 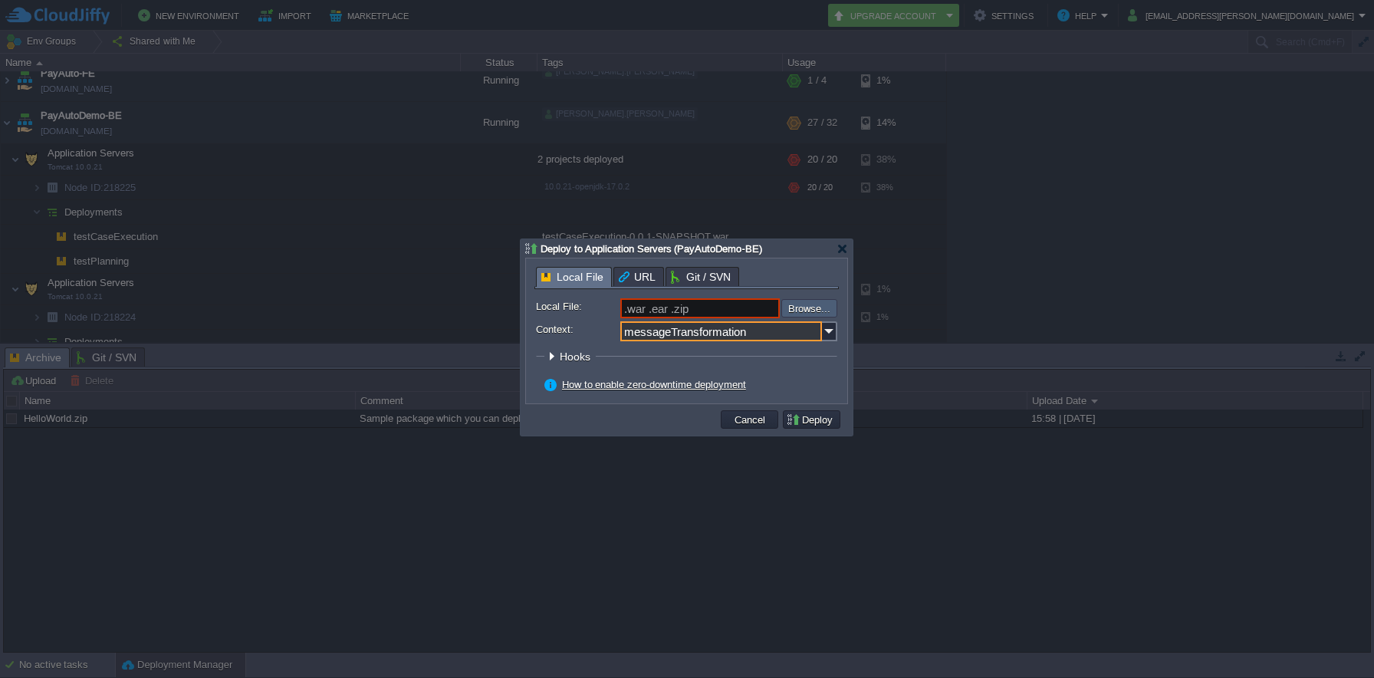 What do you see at coordinates (651, 248) in the screenshot?
I see `span: Deploy to Application Servers (PayAutoDemo-BE)` at bounding box center [651, 248].